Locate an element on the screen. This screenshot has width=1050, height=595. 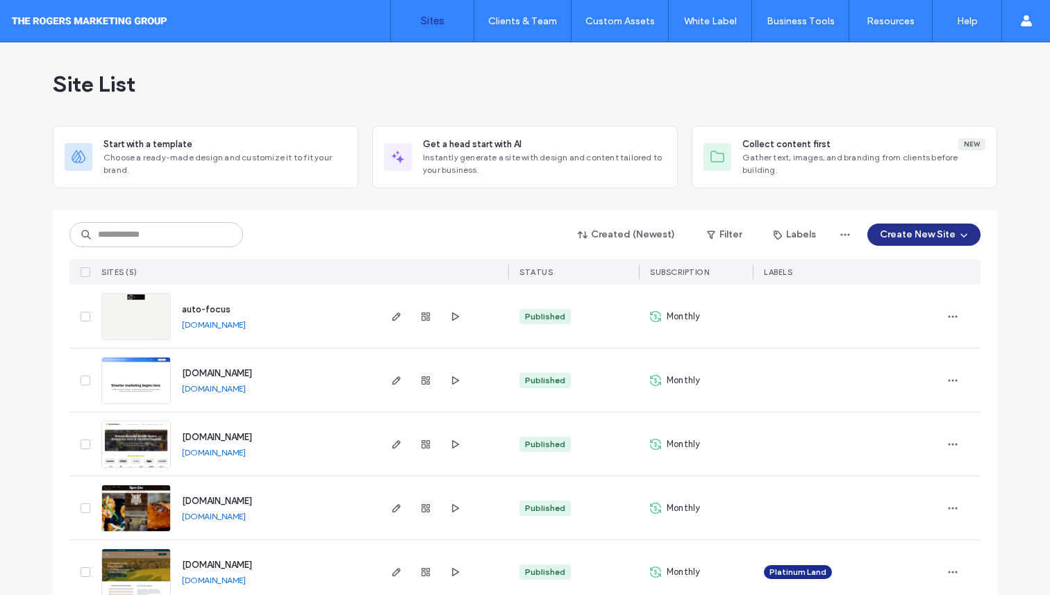
span: Collect content first is located at coordinates (786, 144).